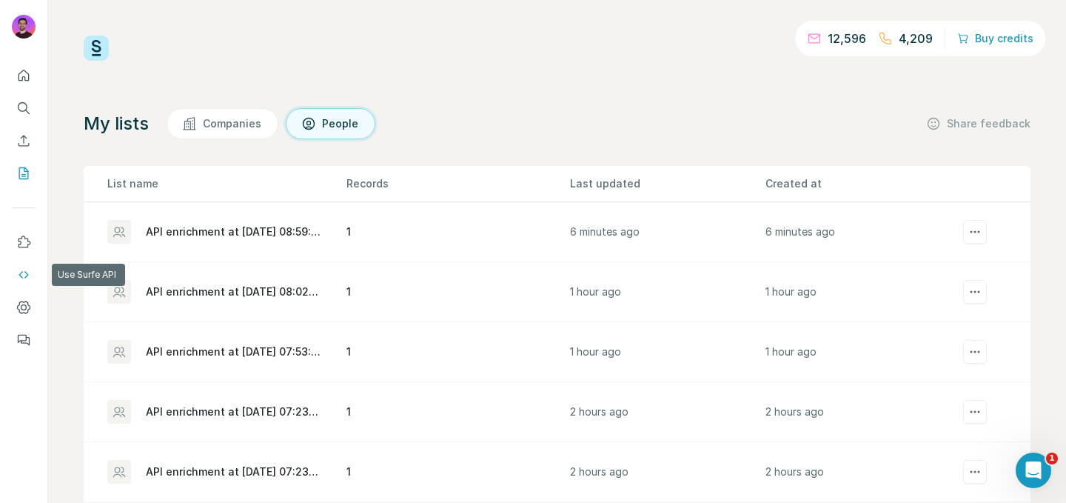  I want to click on p: 4,209, so click(916, 38).